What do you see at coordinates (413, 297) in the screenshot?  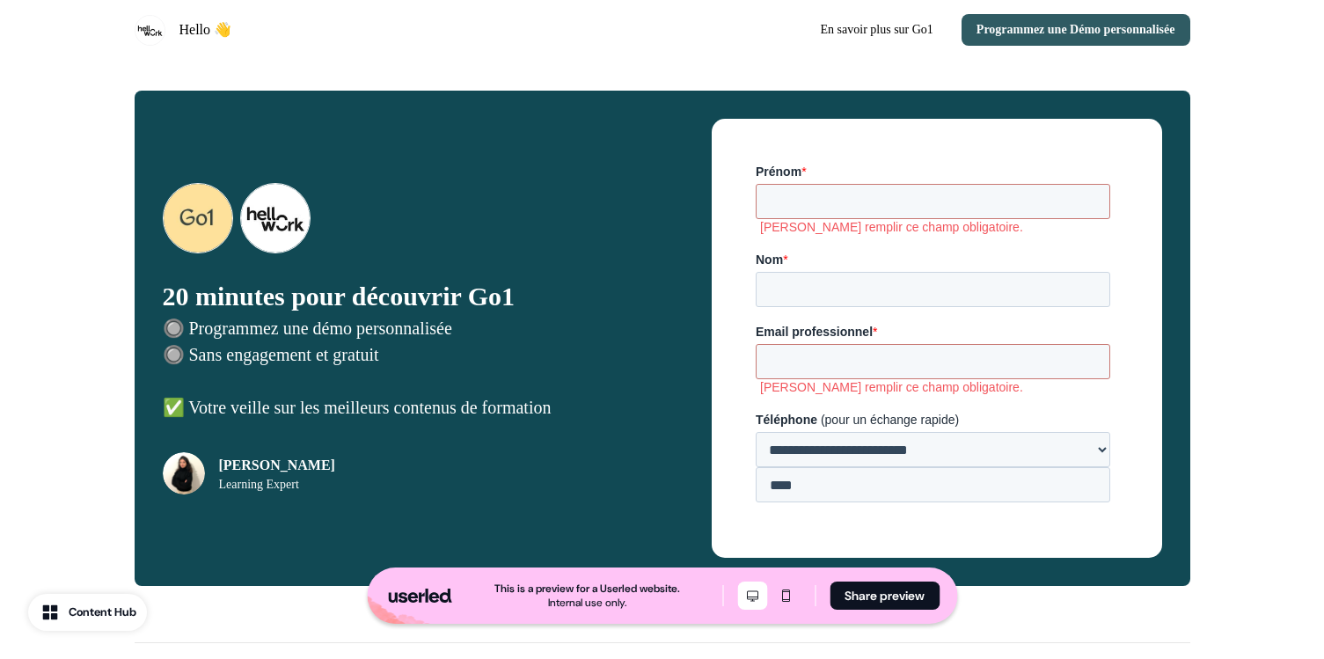 I see `p: 20 minutes pour découvrir Go1` at bounding box center [413, 297].